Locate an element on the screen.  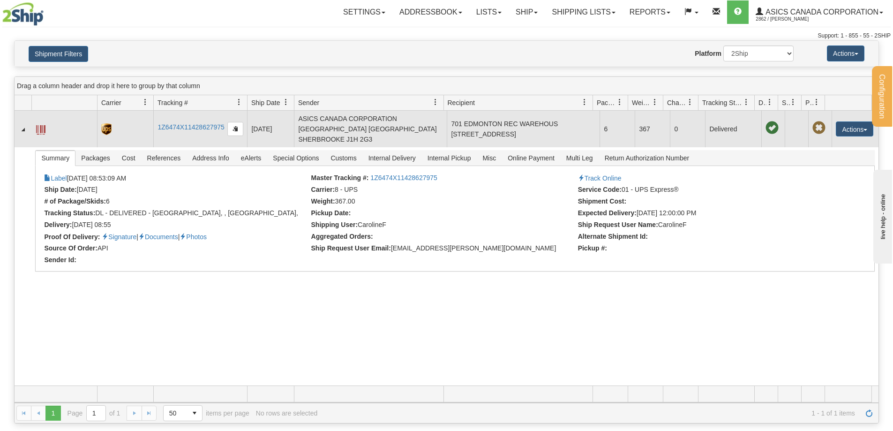
strong: Proof Of Delivery: is located at coordinates (72, 237).